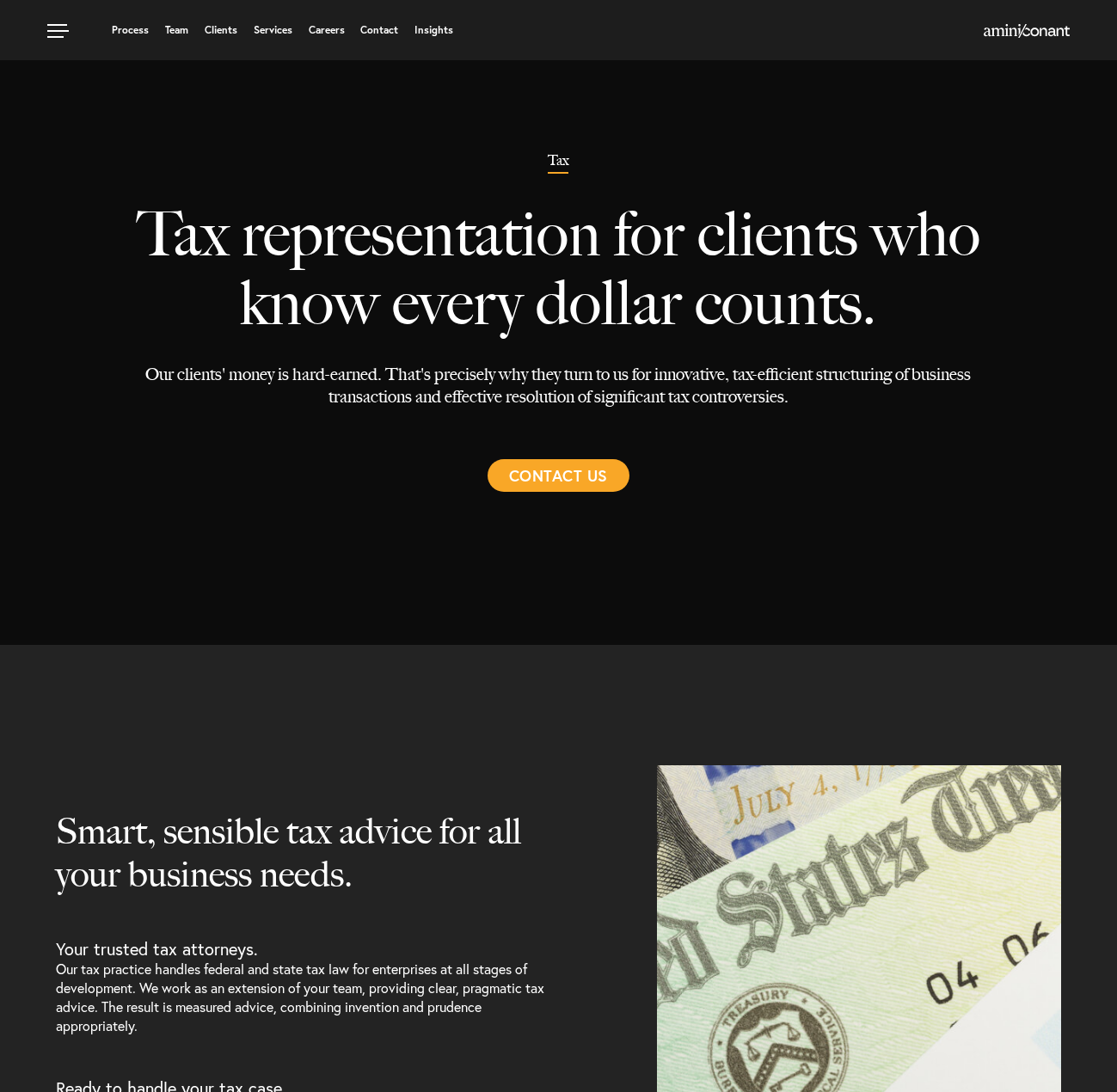 The height and width of the screenshot is (1092, 1117). I want to click on a: Process, so click(130, 30).